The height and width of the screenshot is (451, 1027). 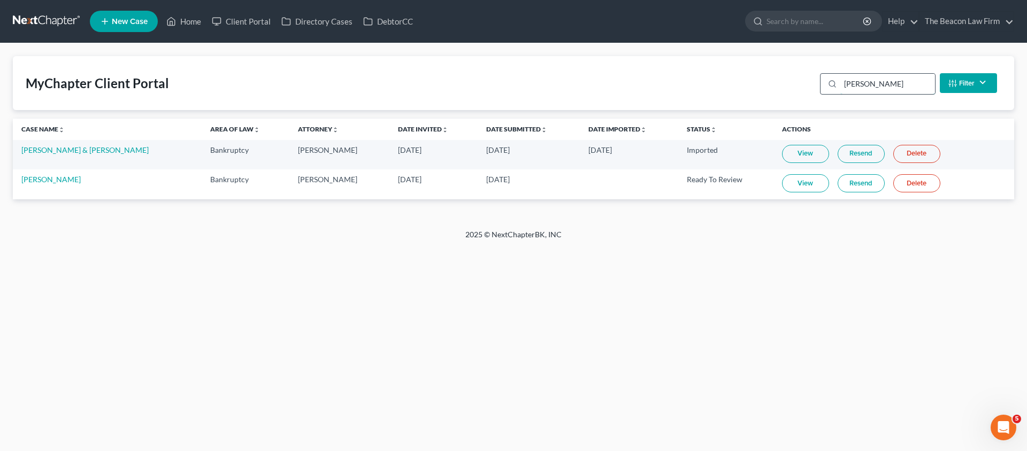 What do you see at coordinates (1017, 419) in the screenshot?
I see `span: 5` at bounding box center [1017, 419].